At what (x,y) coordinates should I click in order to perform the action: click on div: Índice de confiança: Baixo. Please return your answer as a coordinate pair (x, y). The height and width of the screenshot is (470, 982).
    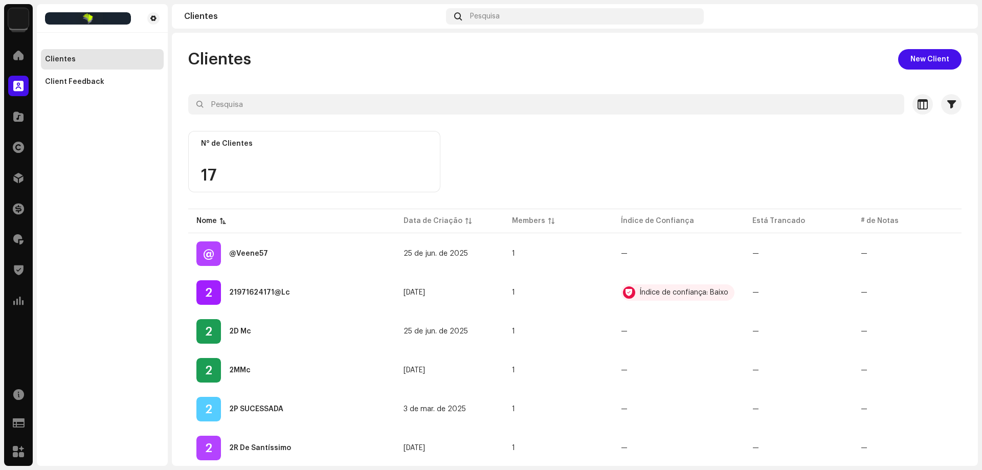
    Looking at the image, I should click on (684, 293).